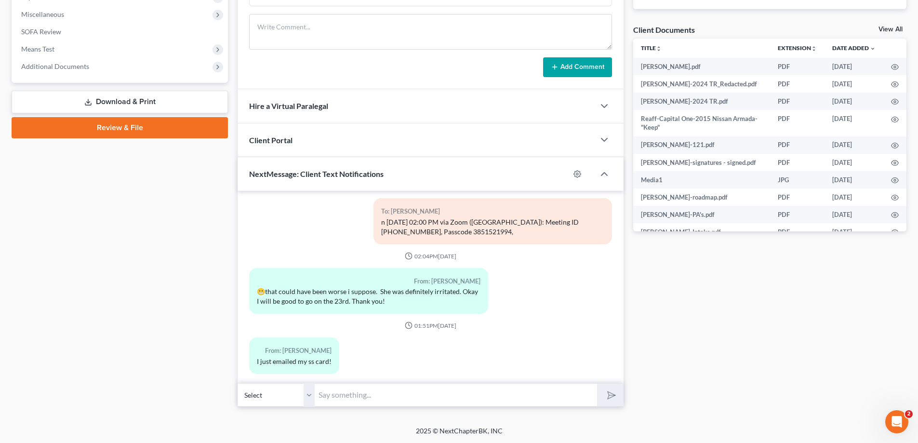  What do you see at coordinates (664, 29) in the screenshot?
I see `div: Client Documents` at bounding box center [664, 29].